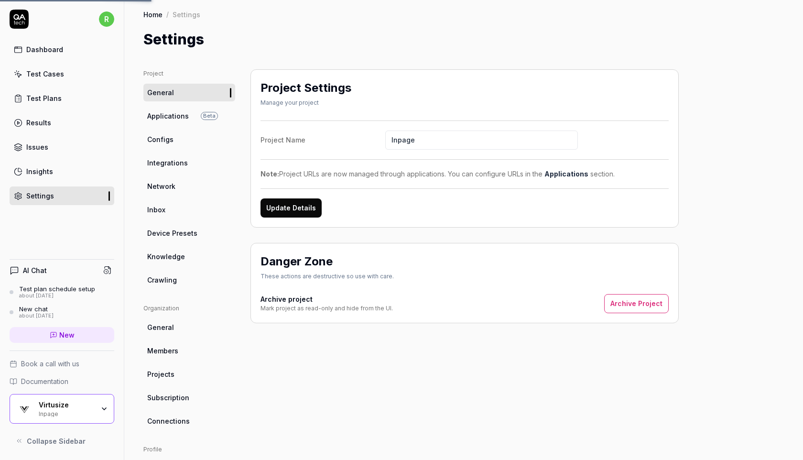  I want to click on div: Organization, so click(189, 308).